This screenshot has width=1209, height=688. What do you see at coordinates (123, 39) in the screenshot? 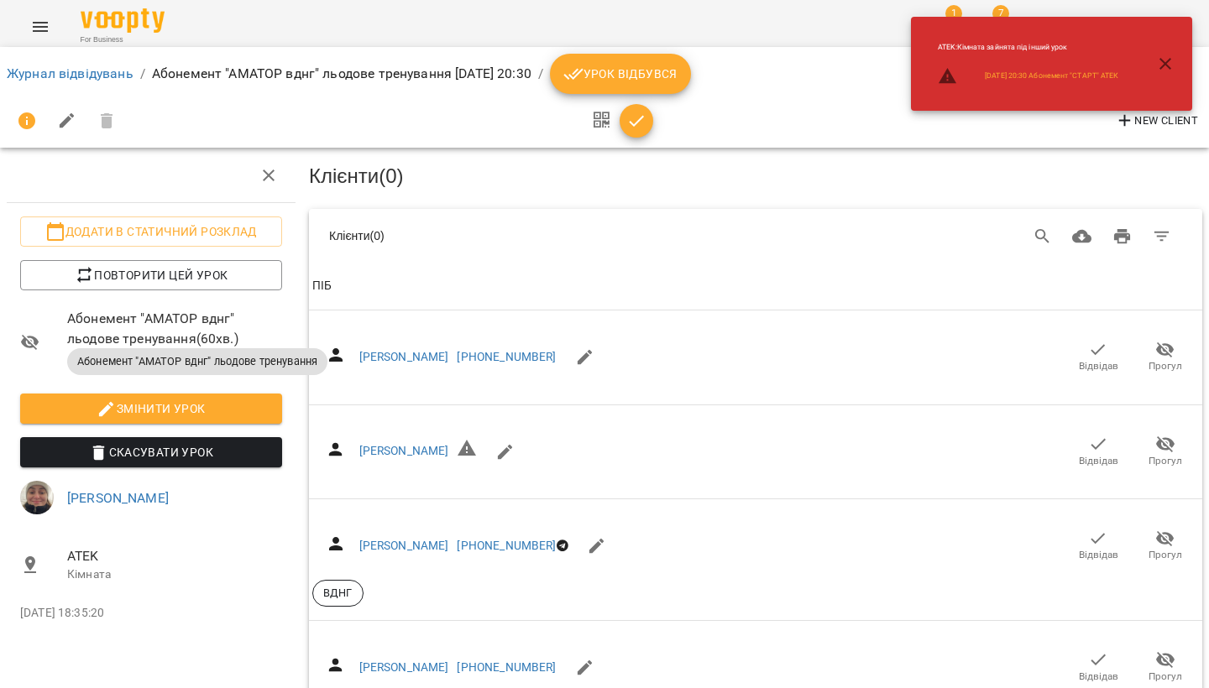
I see `span: For Business` at bounding box center [123, 39].